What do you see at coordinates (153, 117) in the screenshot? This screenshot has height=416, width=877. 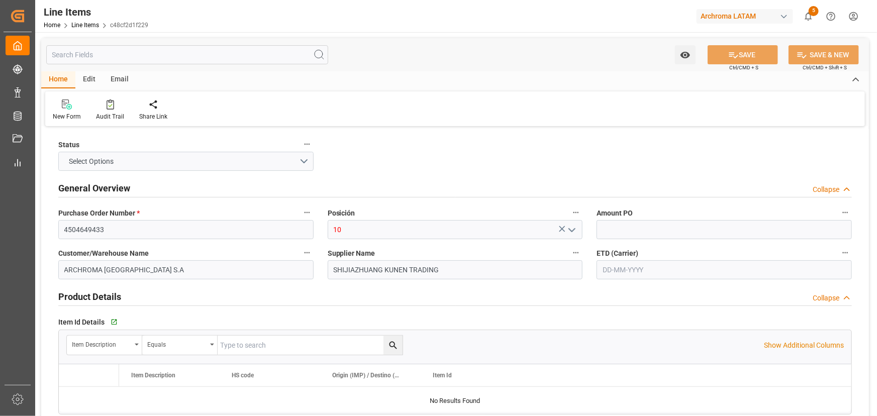 I see `div: Share Link` at bounding box center [153, 117].